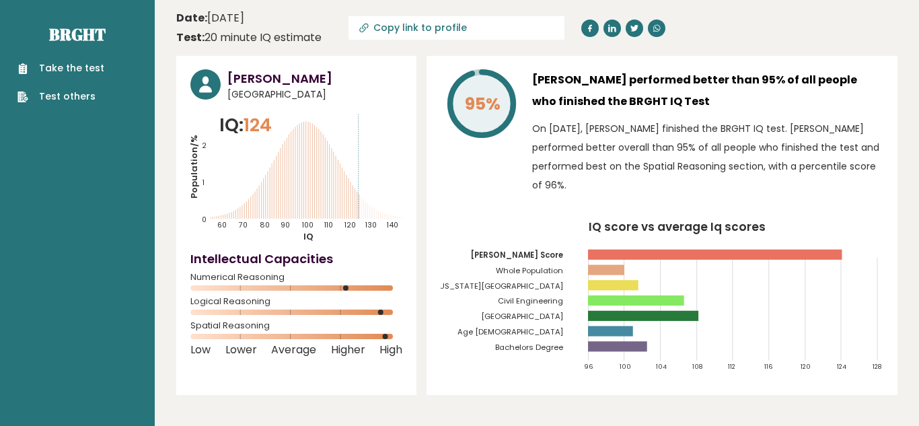 The image size is (919, 426). What do you see at coordinates (296, 326) in the screenshot?
I see `span: Spatial Reasoning` at bounding box center [296, 326].